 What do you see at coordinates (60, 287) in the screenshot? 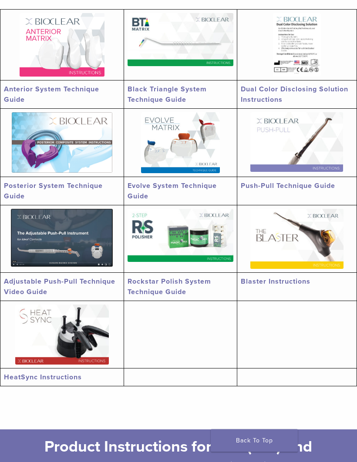
I see `a: Adjustable Push-Pull Technique Video Guide` at bounding box center [60, 287].